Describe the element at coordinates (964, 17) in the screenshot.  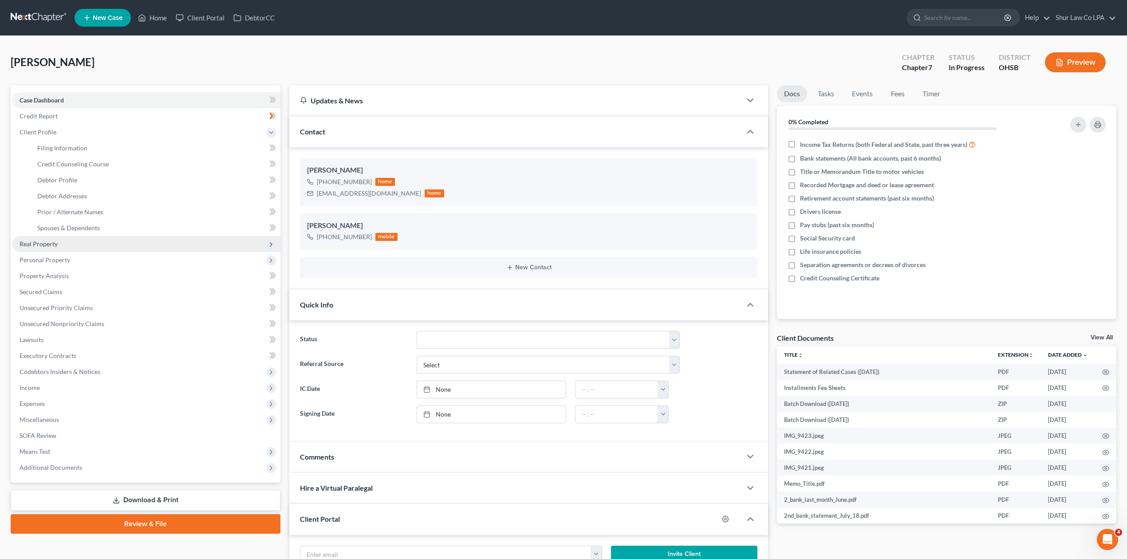
I see `input: Search by name...` at that location.